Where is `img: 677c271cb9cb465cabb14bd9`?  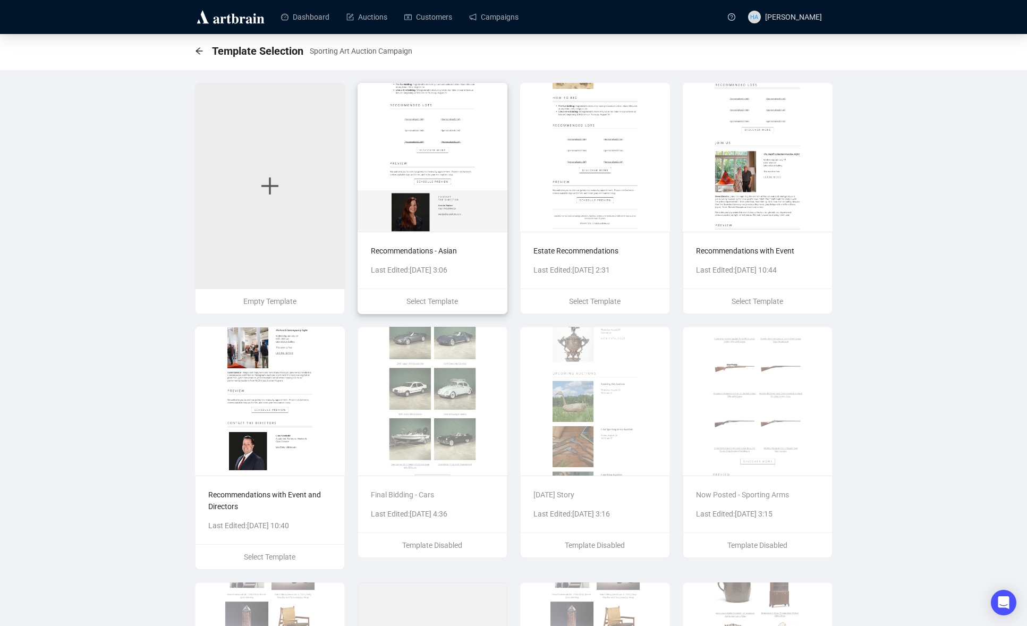
img: 677c271cb9cb465cabb14bd9 is located at coordinates (758, 157).